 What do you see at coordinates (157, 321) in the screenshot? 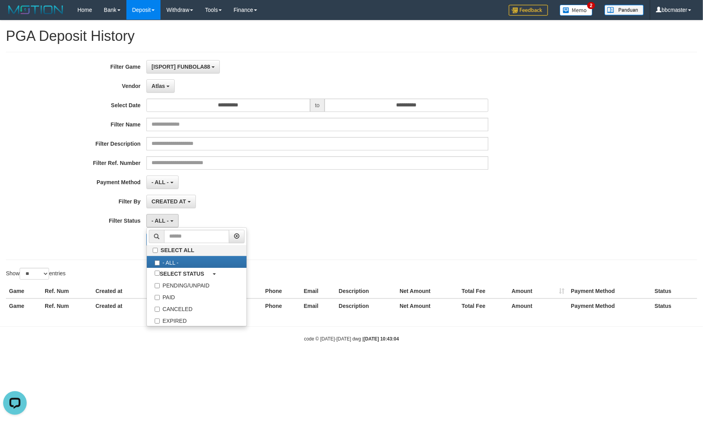
I see `input: EXPIRED` at bounding box center [157, 321].